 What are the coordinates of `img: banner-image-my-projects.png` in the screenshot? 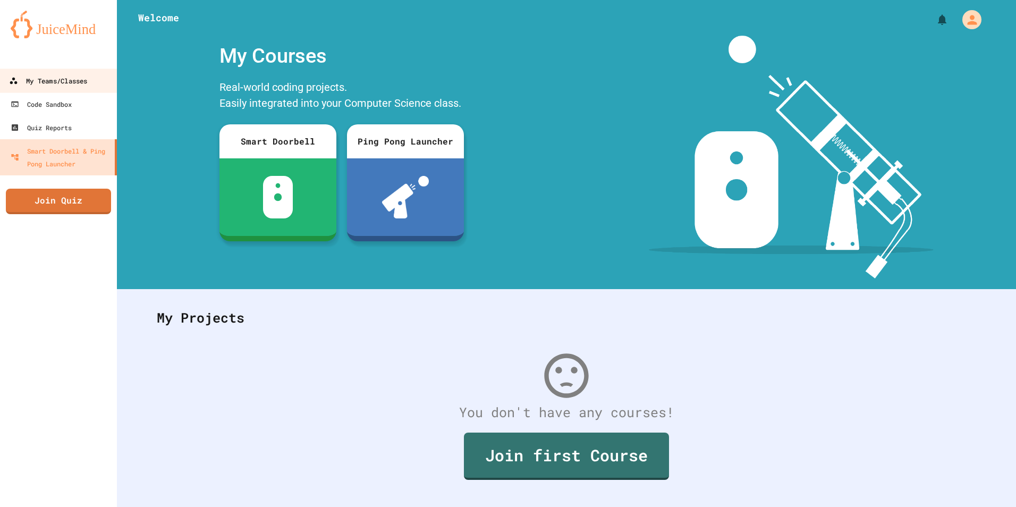 It's located at (791, 157).